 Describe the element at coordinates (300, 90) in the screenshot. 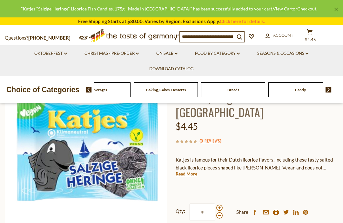

I see `span: Candy` at that location.